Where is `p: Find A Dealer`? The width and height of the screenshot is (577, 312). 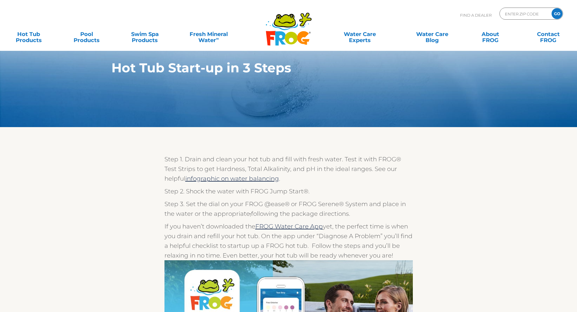 p: Find A Dealer is located at coordinates (476, 15).